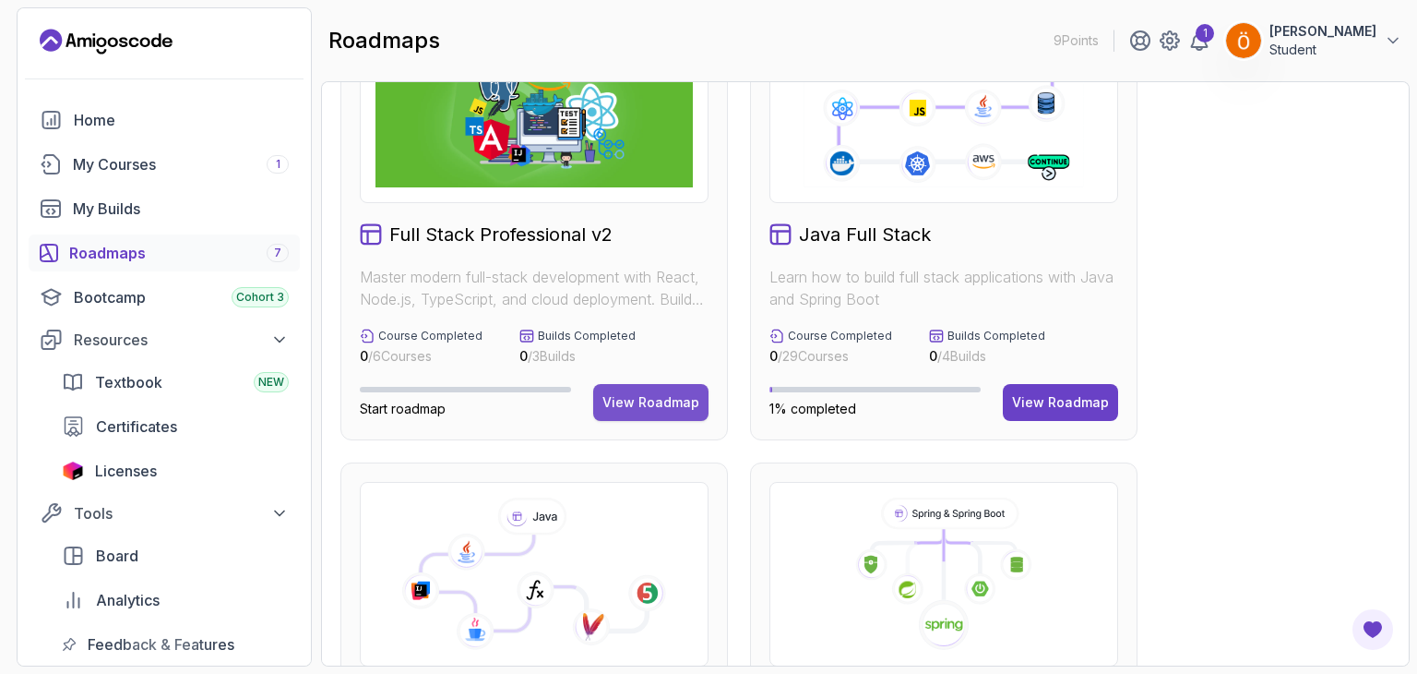 This screenshot has height=674, width=1417. What do you see at coordinates (137, 426) in the screenshot?
I see `span: Certificates` at bounding box center [137, 426].